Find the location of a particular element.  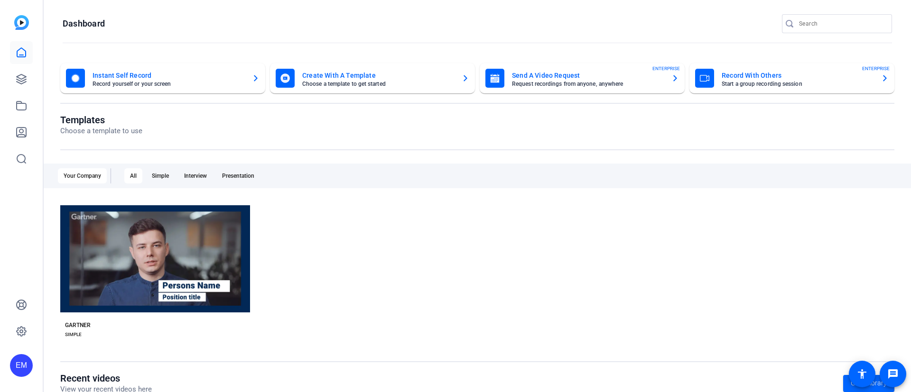

mat-icon: message is located at coordinates (893, 374).